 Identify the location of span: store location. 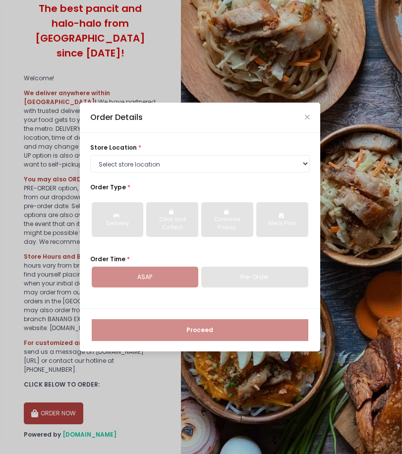
(113, 147).